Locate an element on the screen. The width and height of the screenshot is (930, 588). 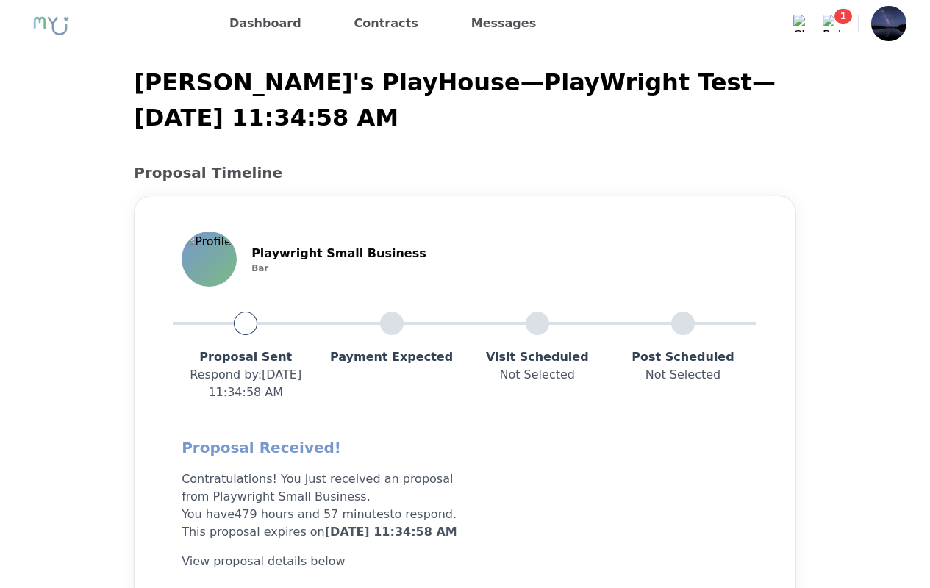
img: Chat is located at coordinates (802, 24).